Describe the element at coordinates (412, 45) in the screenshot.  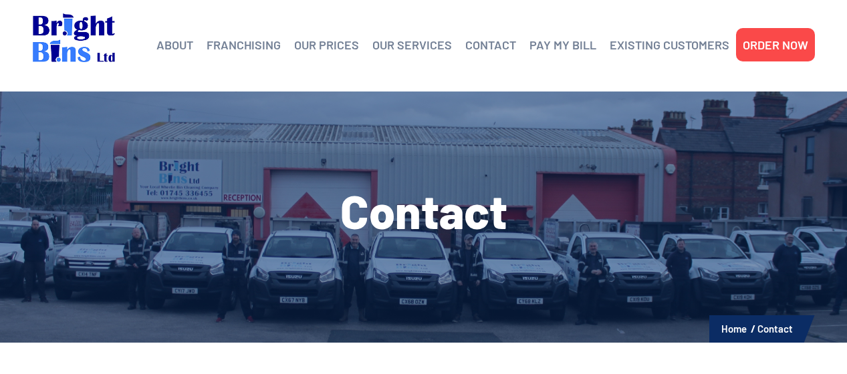
I see `a: OUR SERVICES` at that location.